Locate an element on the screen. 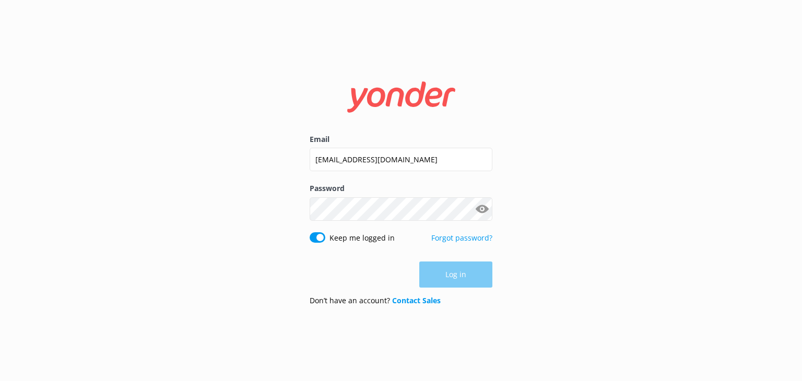 The image size is (802, 381). label: Password is located at coordinates (401, 189).